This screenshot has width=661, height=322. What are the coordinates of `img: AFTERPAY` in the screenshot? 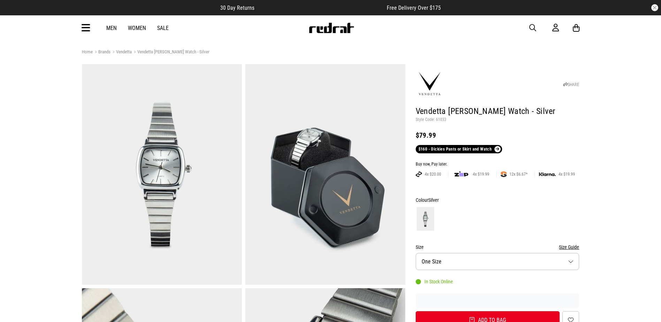 It's located at (419, 174).